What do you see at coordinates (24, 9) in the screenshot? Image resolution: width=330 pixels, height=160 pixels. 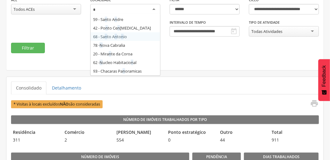 I see `div: Todos ACEs` at bounding box center [24, 9].